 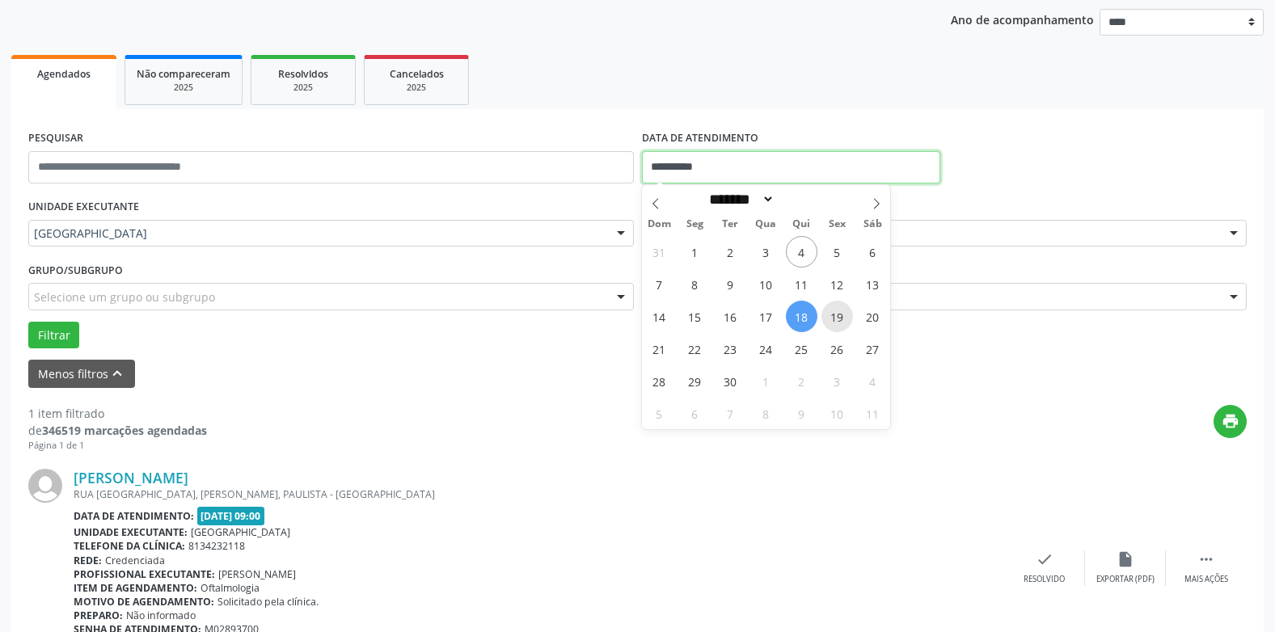 What do you see at coordinates (837, 316) in the screenshot?
I see `span: Setembro 19, 2025` at bounding box center [837, 316].